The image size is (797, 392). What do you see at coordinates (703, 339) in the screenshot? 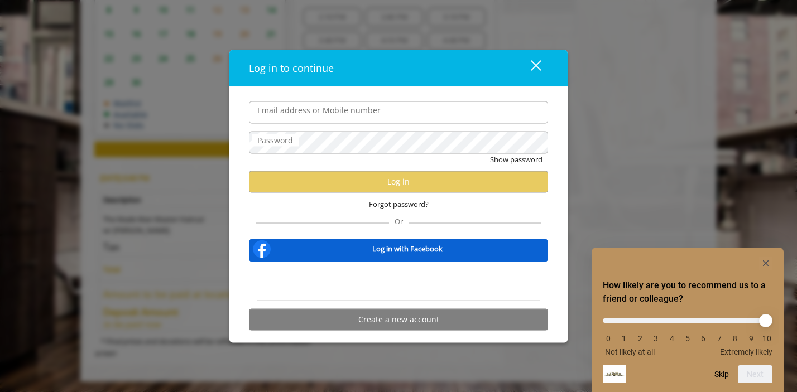
I see `li: 6` at bounding box center [703, 339].